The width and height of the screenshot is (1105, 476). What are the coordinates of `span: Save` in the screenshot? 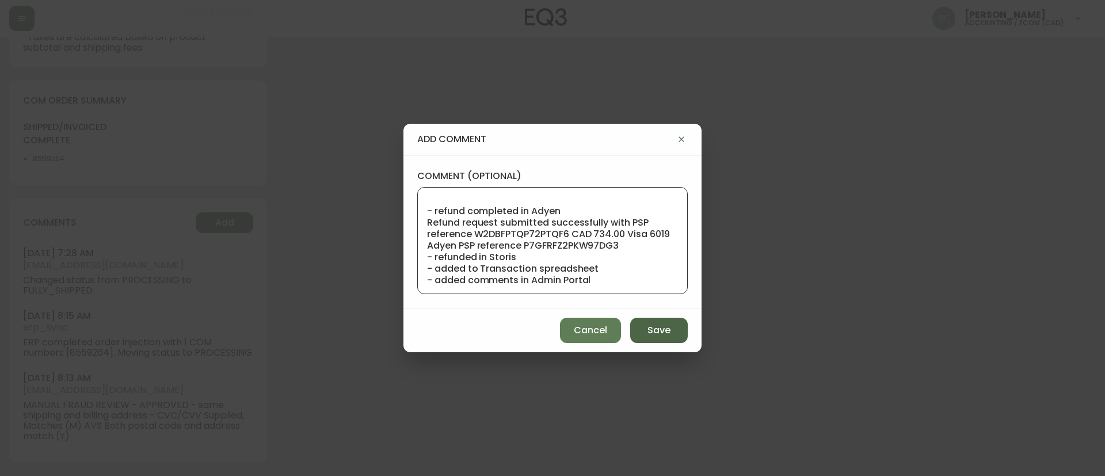 It's located at (659, 330).